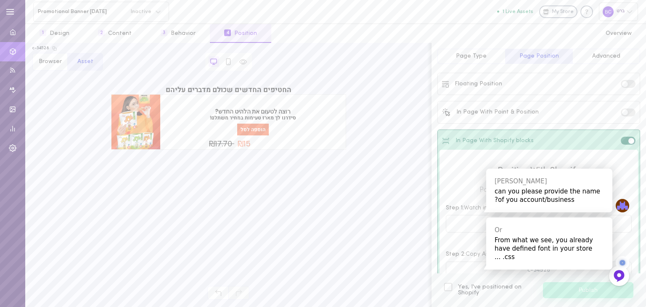  Describe the element at coordinates (101, 33) in the screenshot. I see `span: 2` at that location.